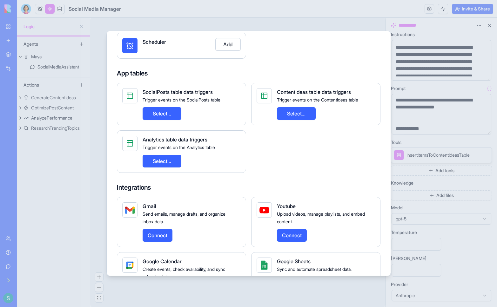  What do you see at coordinates (314, 92) in the screenshot?
I see `span: ContentIdeas table data triggers` at bounding box center [314, 92].